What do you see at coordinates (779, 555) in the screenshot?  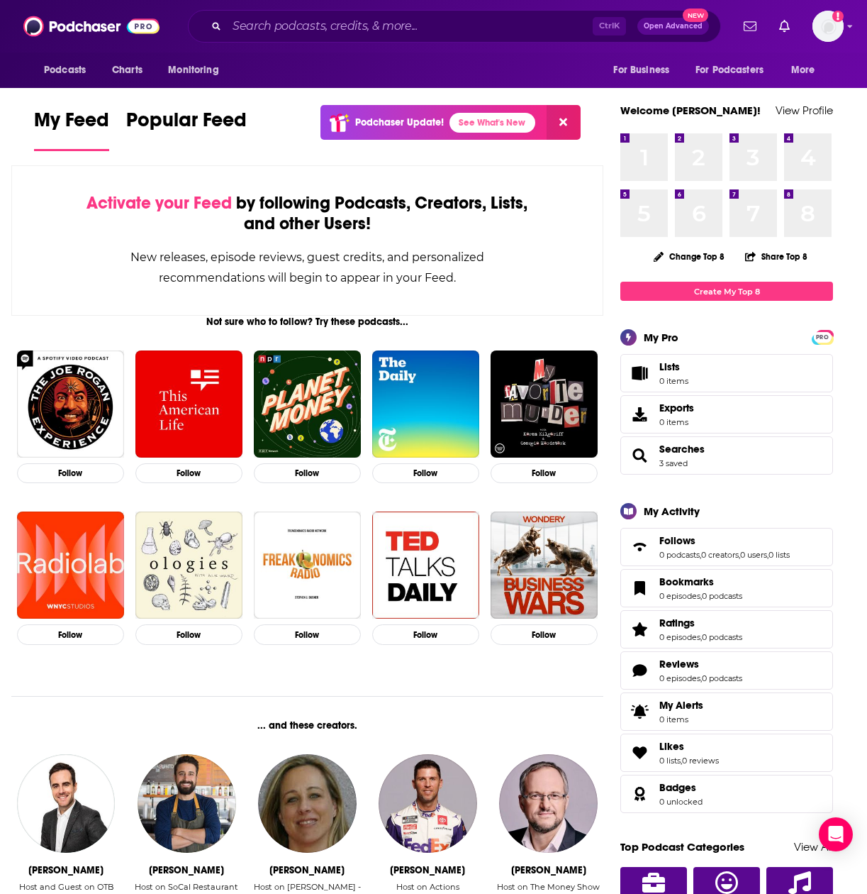 I see `a: 0 lists` at bounding box center [779, 555].